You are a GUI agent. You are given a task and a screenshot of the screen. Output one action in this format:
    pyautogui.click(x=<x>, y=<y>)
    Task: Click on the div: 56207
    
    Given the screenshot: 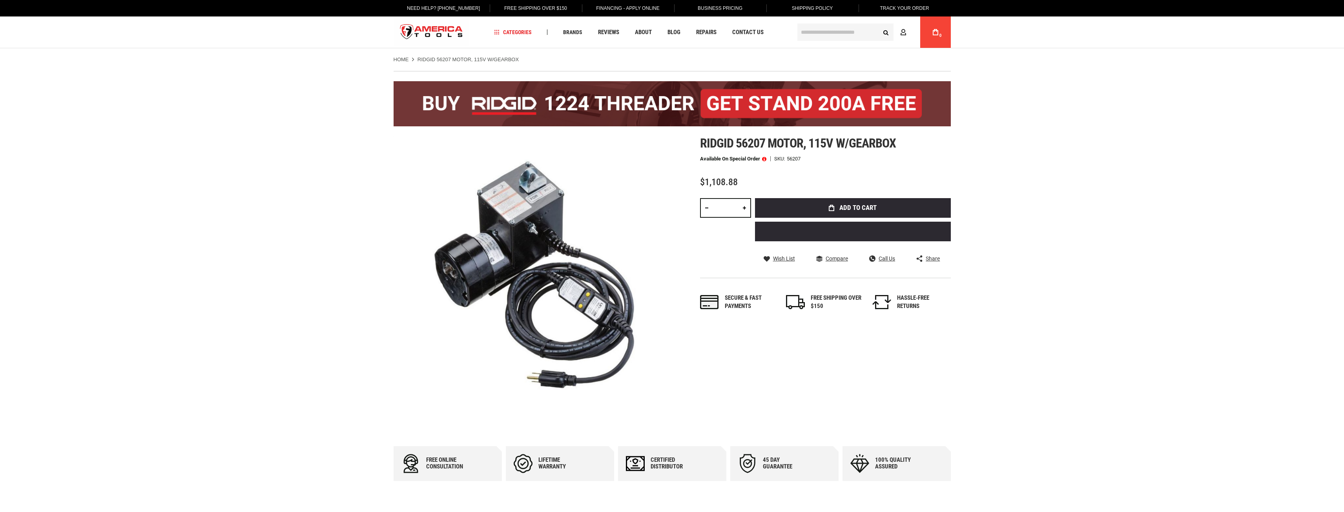 What is the action you would take?
    pyautogui.click(x=793, y=158)
    